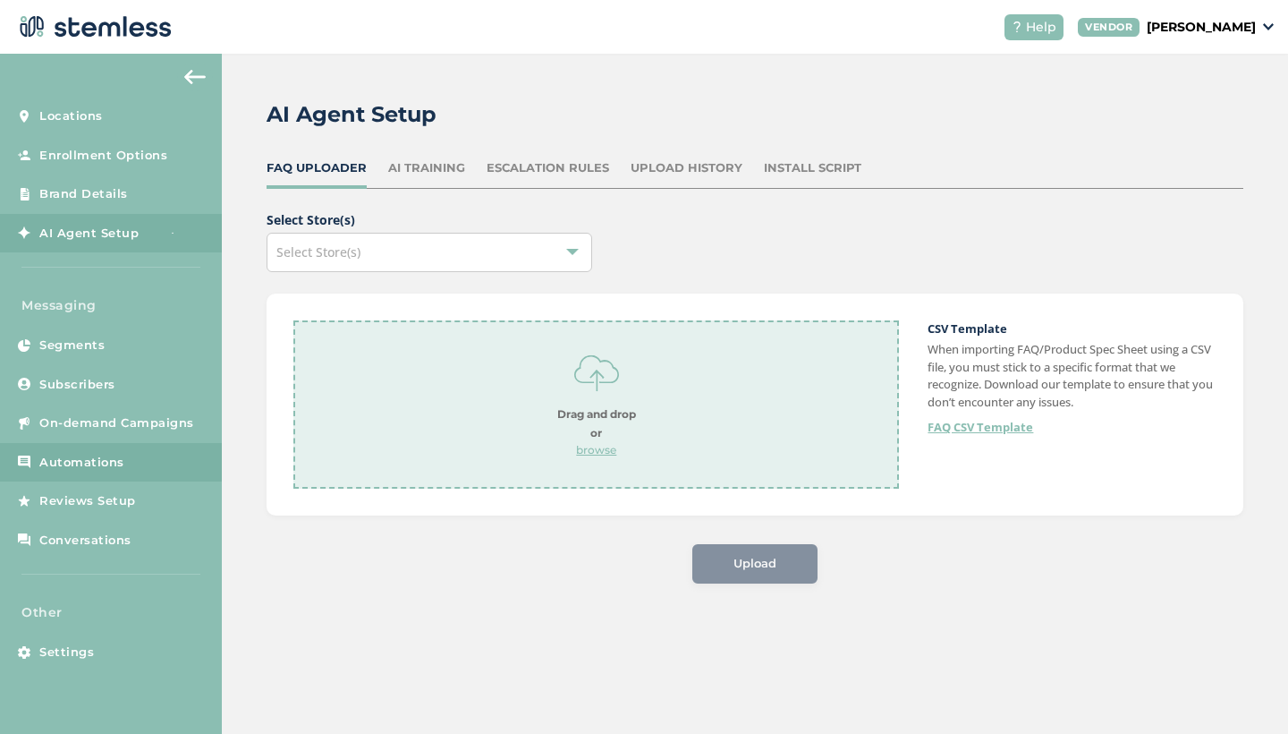  Describe the element at coordinates (686, 168) in the screenshot. I see `div: Upload History` at that location.